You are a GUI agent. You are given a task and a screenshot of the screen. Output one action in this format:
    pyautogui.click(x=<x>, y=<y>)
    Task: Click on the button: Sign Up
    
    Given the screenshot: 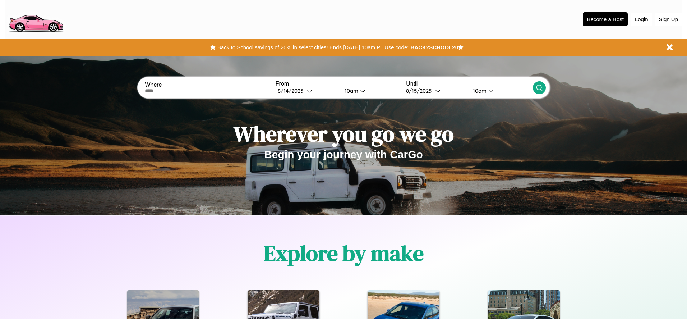 What is the action you would take?
    pyautogui.click(x=668, y=19)
    